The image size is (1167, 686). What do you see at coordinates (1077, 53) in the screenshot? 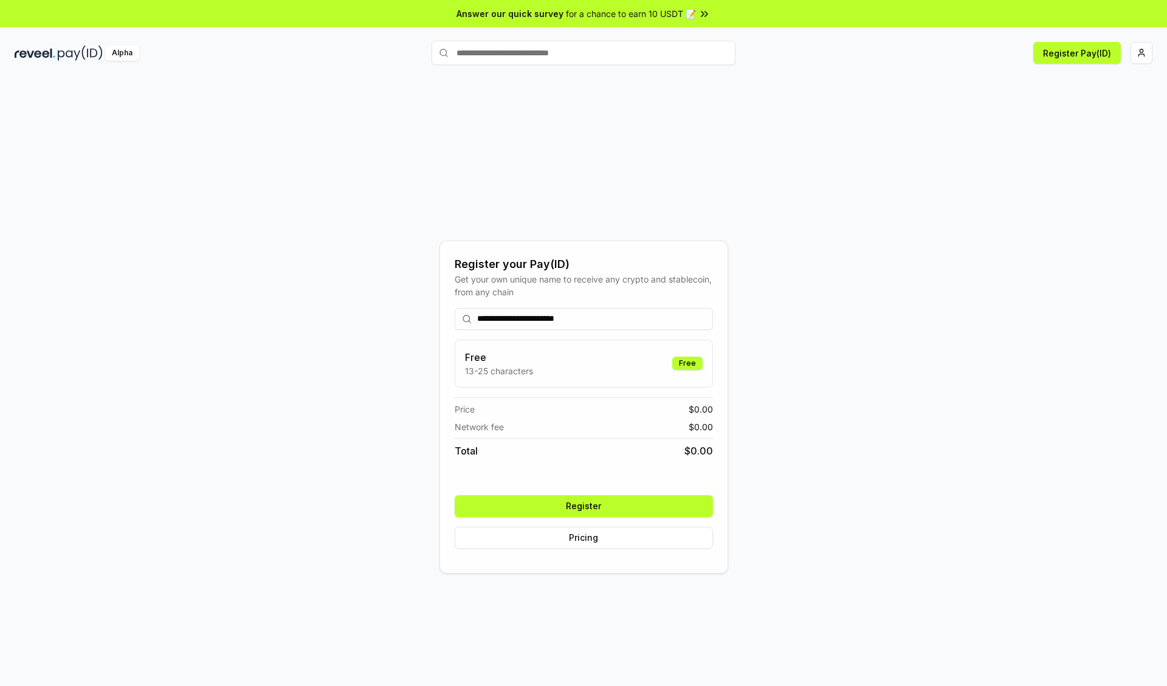
I see `button: Register Pay(ID)` at bounding box center [1077, 53].